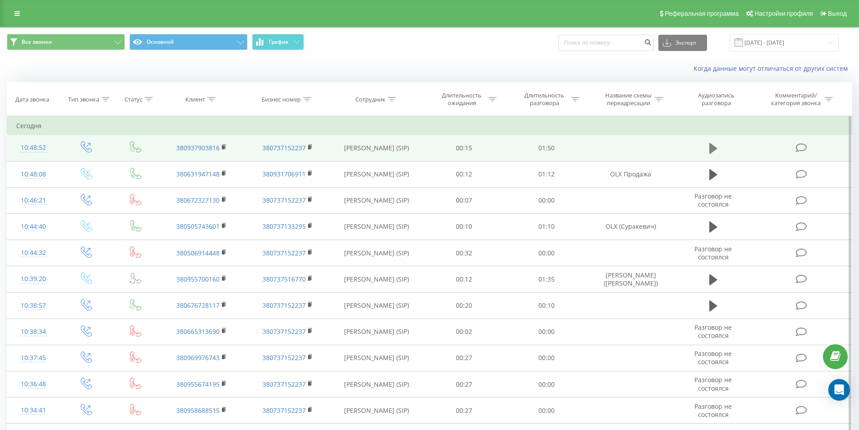  What do you see at coordinates (198, 279) in the screenshot?
I see `a: 380955700160` at bounding box center [198, 279].